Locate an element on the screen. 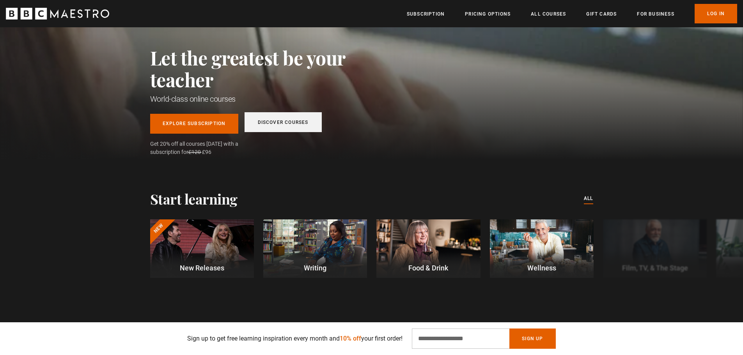 The width and height of the screenshot is (743, 355). h2: Trending courses is located at coordinates (205, 330).